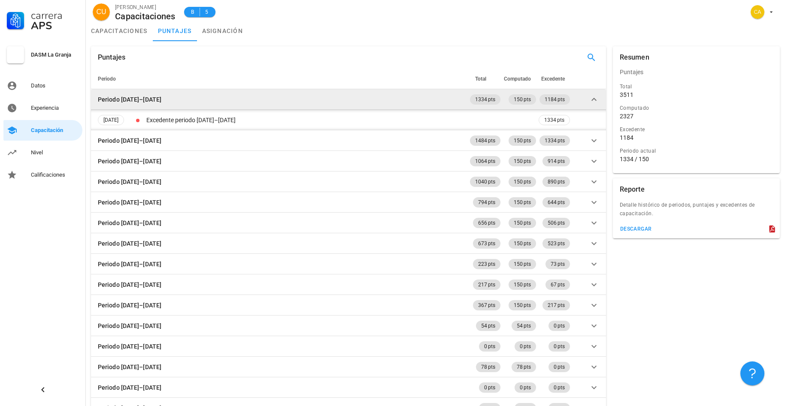 The height and width of the screenshot is (406, 785). I want to click on button: descargar, so click(636, 229).